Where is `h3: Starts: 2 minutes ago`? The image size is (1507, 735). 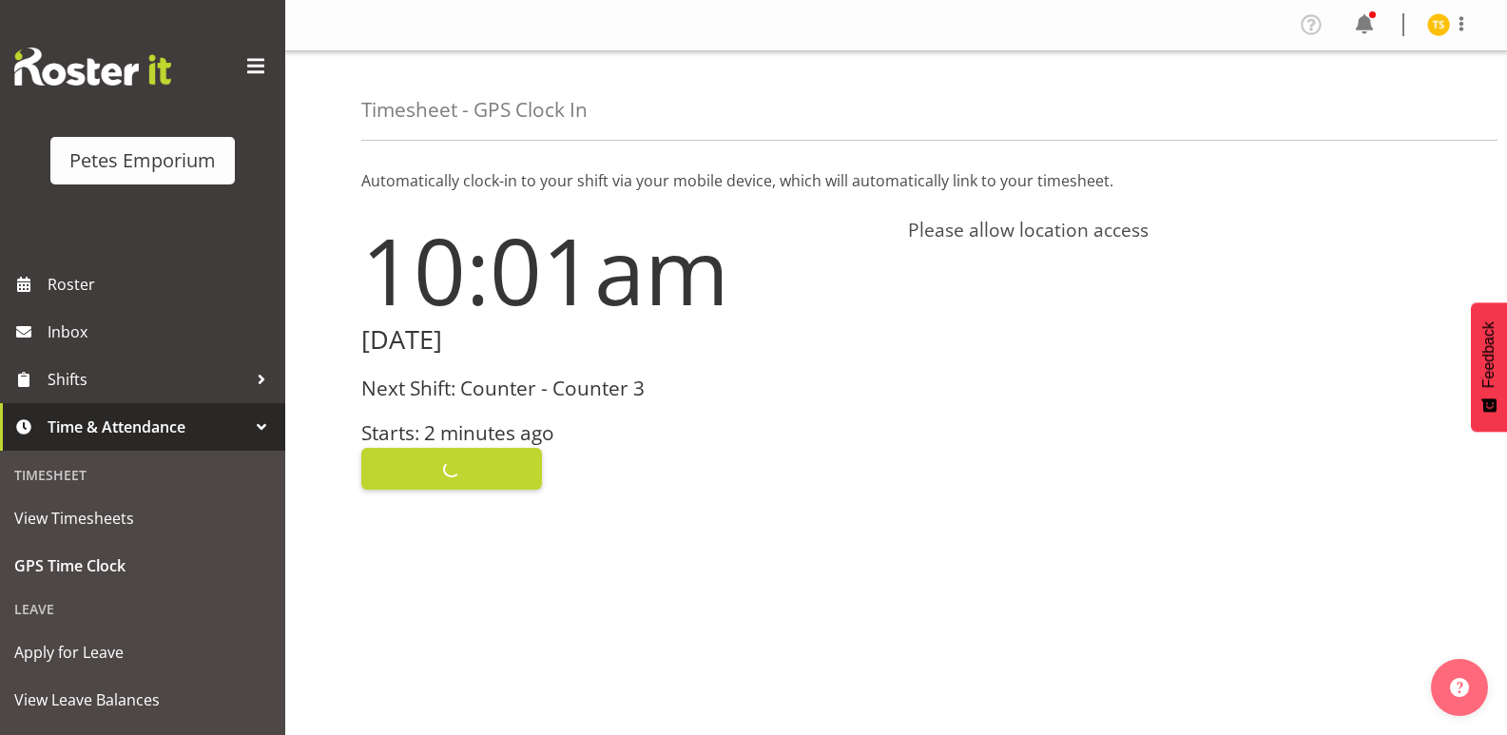
h3: Starts: 2 minutes ago is located at coordinates (623, 433).